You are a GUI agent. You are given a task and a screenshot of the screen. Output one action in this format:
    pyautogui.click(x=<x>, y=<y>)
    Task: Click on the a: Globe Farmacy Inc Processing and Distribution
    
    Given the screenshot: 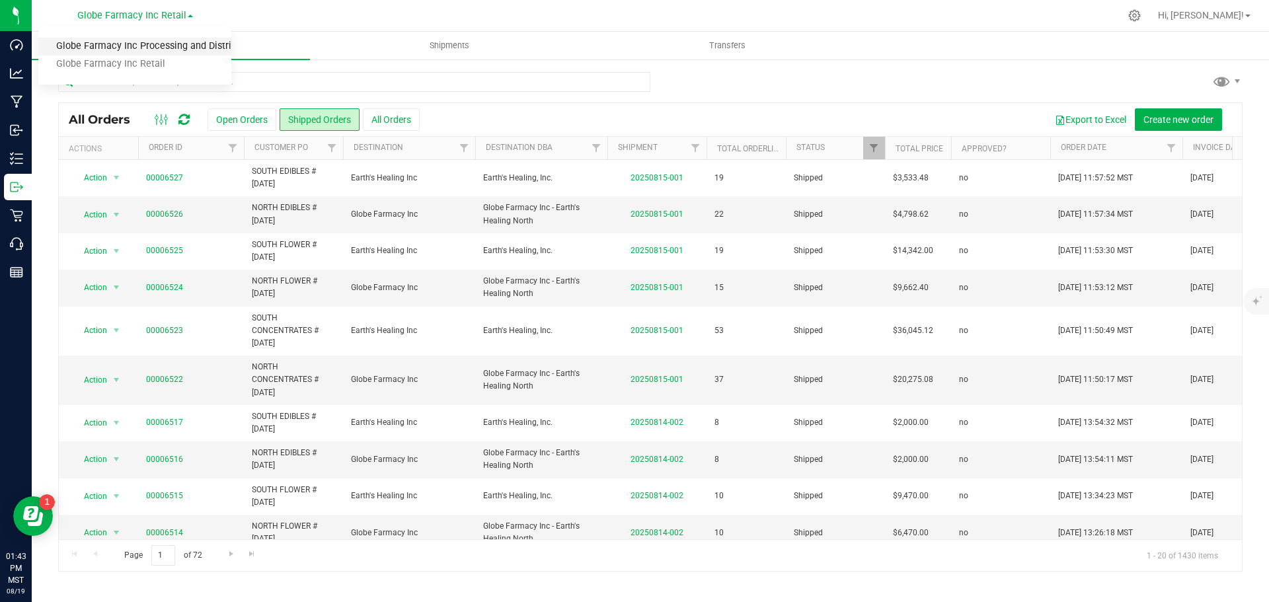 What is the action you would take?
    pyautogui.click(x=135, y=46)
    